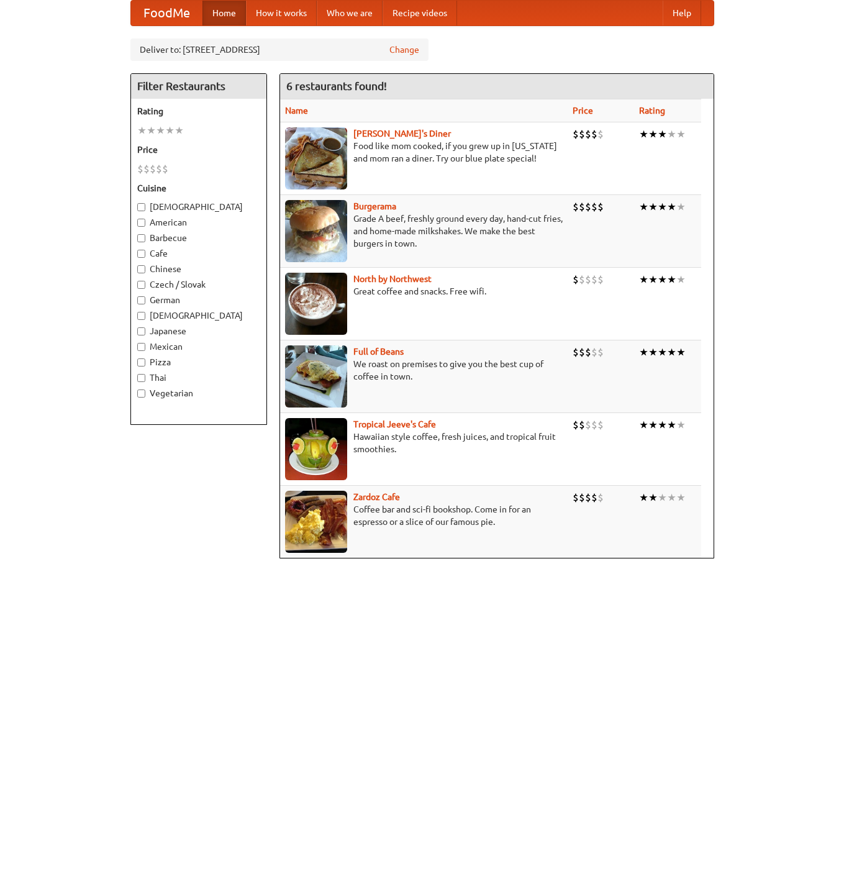  What do you see at coordinates (141, 393) in the screenshot?
I see `input: Vegetarian` at bounding box center [141, 393].